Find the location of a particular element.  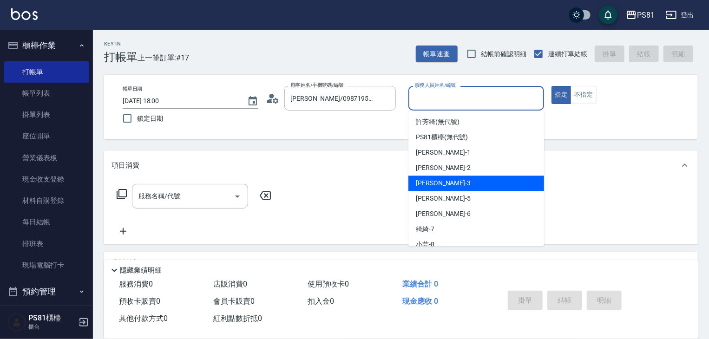

h2: Key In is located at coordinates (121, 44).